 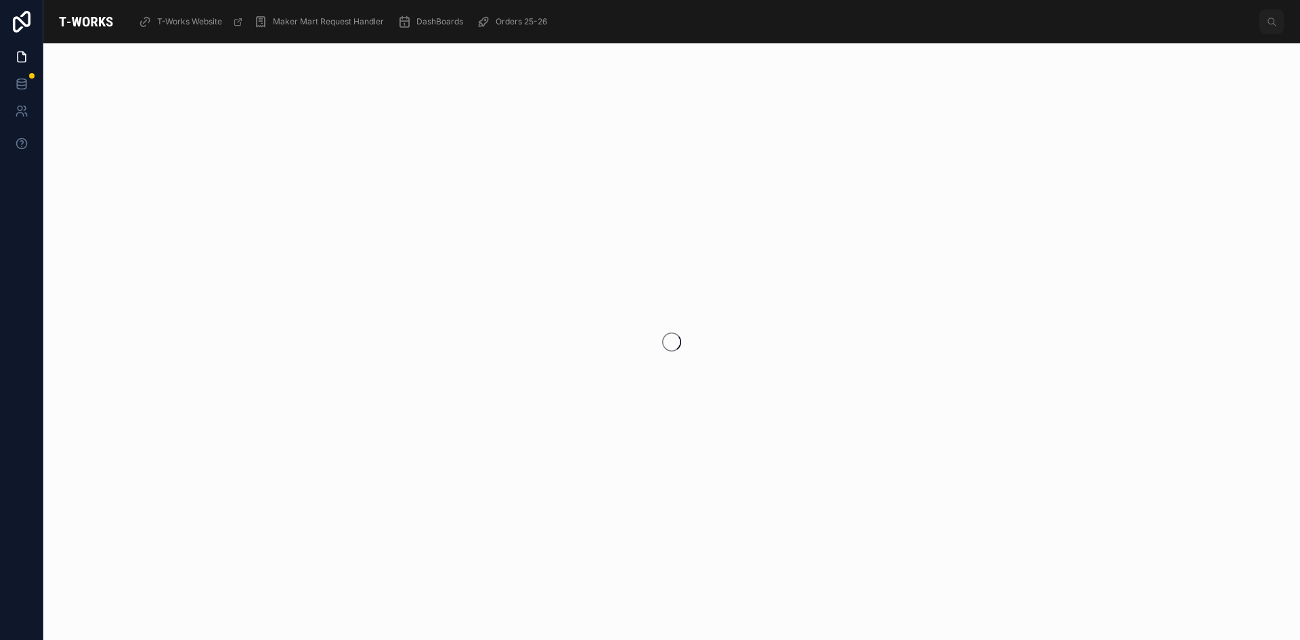 What do you see at coordinates (86, 22) in the screenshot?
I see `img: App logo` at bounding box center [86, 22].